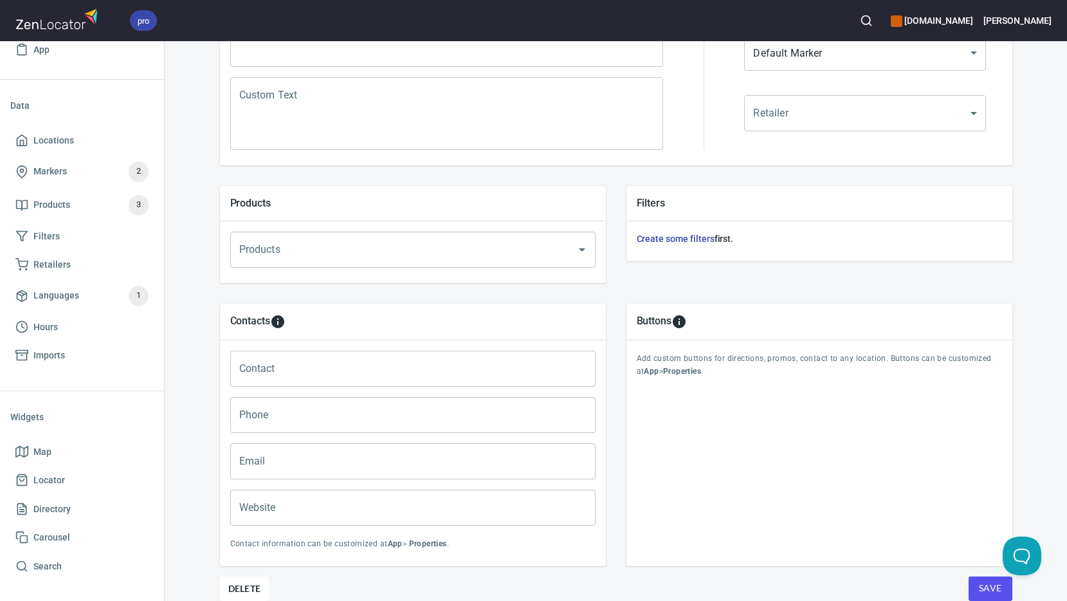  Describe the element at coordinates (52, 509) in the screenshot. I see `span: Directory` at that location.